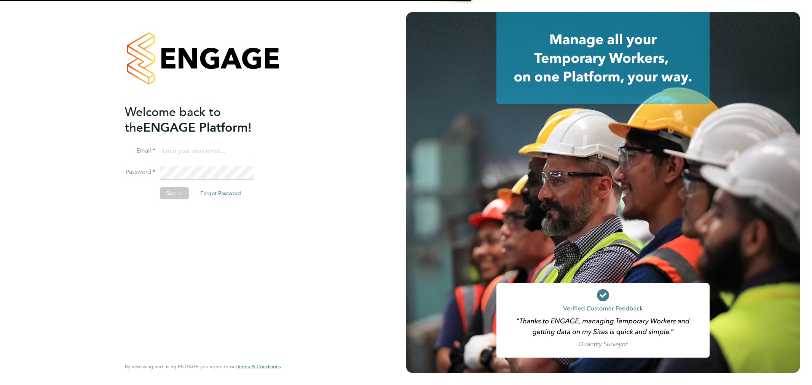 This screenshot has width=812, height=385. What do you see at coordinates (199, 120) in the screenshot?
I see `h2: ENGAGE Platform!` at bounding box center [199, 120].